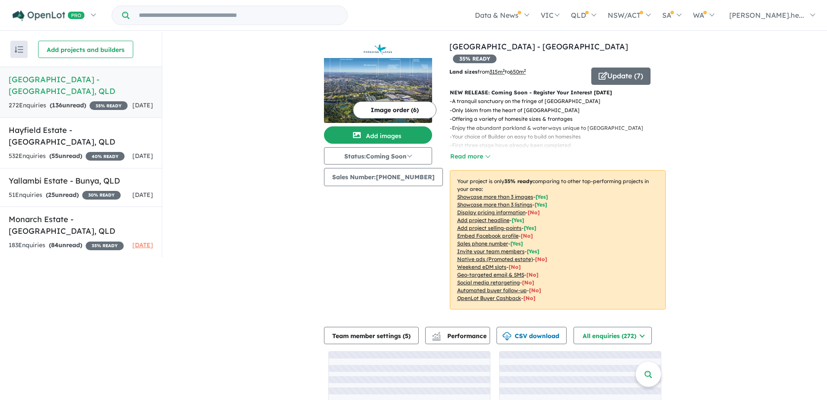 Image resolution: width=827 pixels, height=400 pixels. I want to click on div: 272 Enquir ies, so click(68, 106).